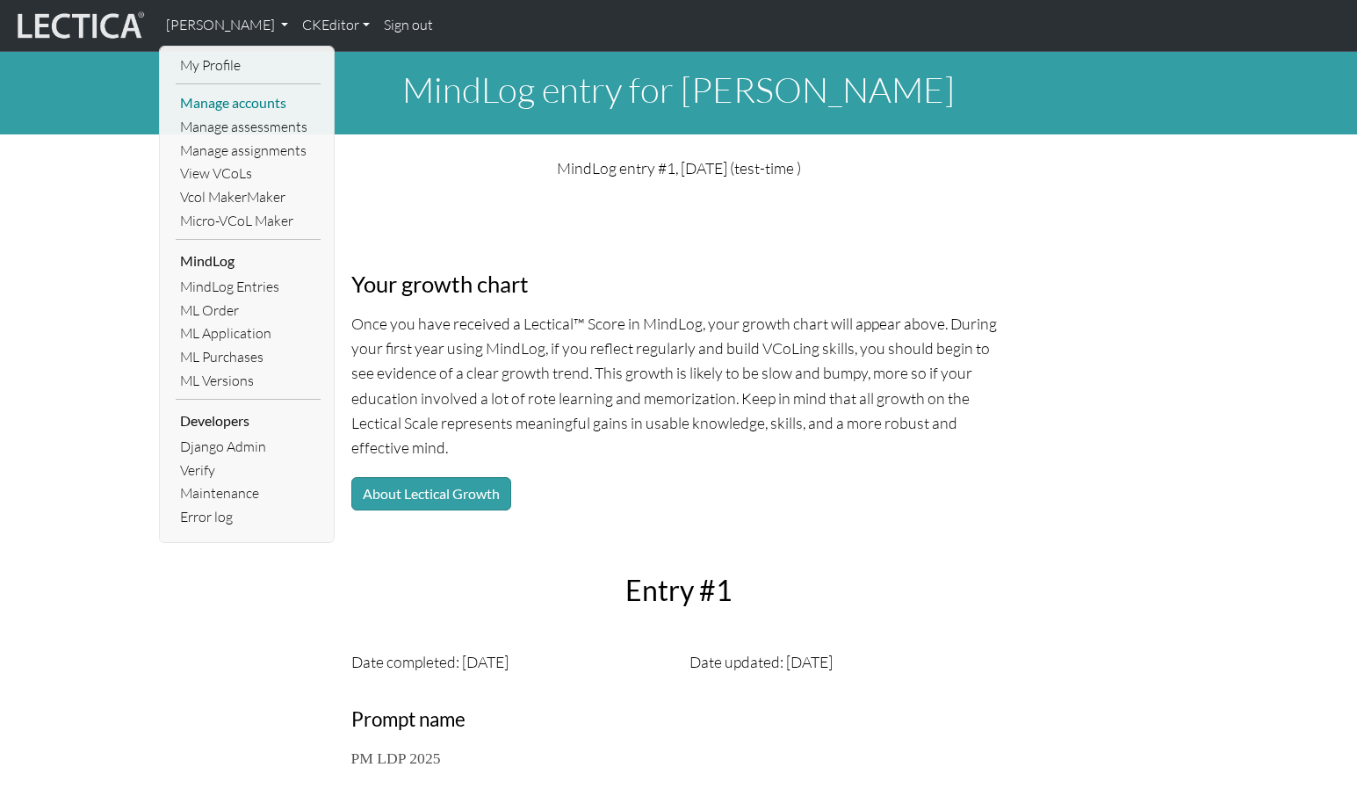  Describe the element at coordinates (408, 25) in the screenshot. I see `a: Sign out` at that location.